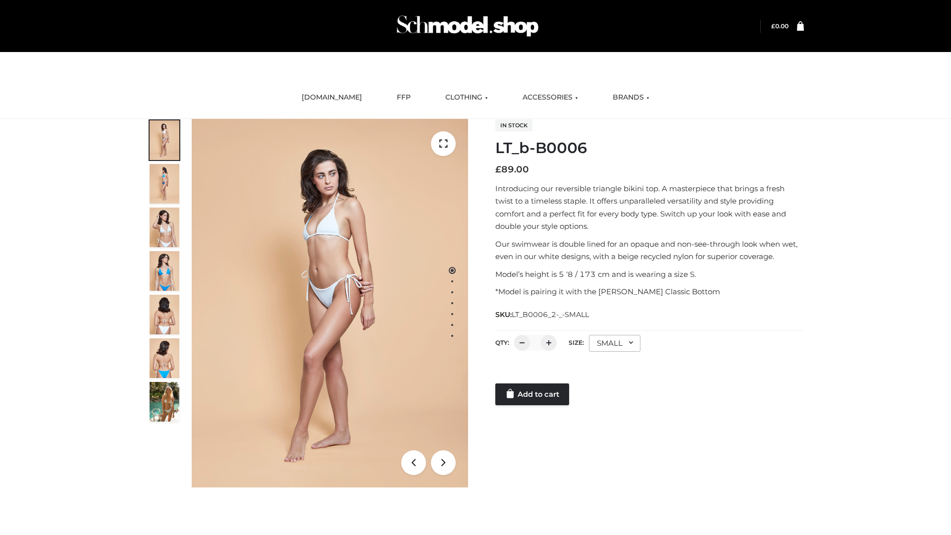 This screenshot has width=951, height=535. What do you see at coordinates (631, 98) in the screenshot?
I see `a: BRANDS` at bounding box center [631, 98].